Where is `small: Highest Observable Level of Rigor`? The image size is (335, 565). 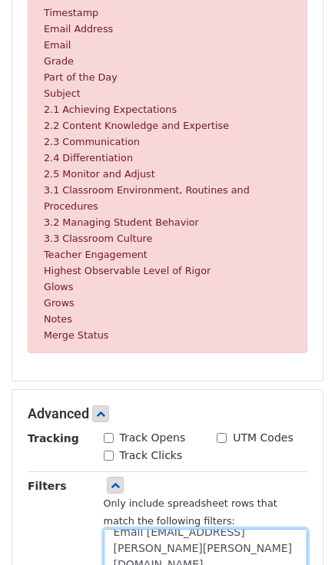 small: Highest Observable Level of Rigor is located at coordinates (127, 270).